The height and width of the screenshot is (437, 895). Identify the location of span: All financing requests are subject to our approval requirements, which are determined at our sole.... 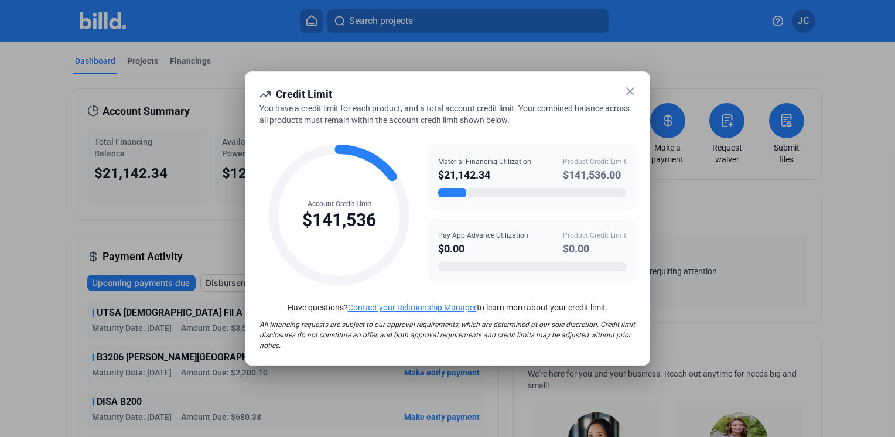
(447, 335).